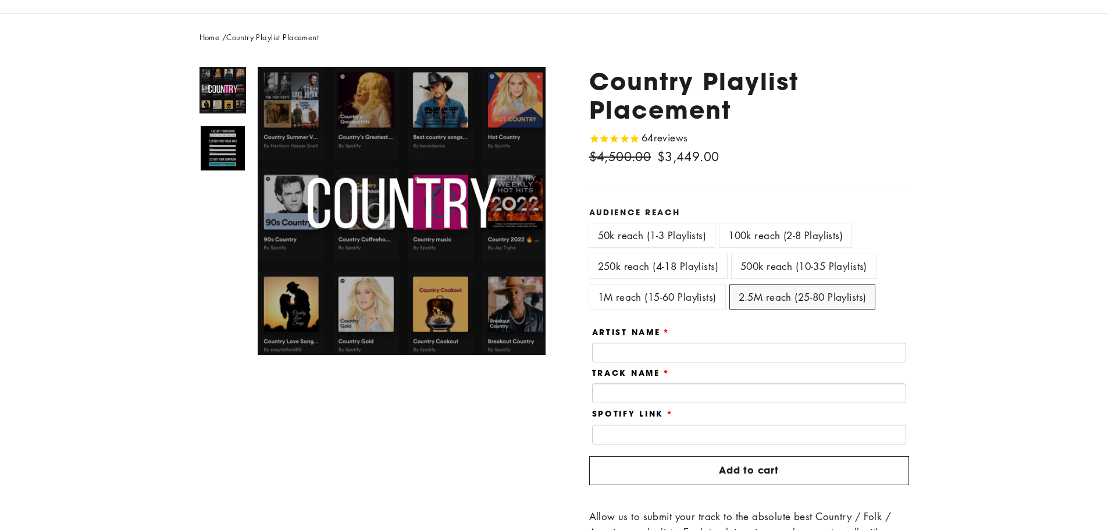 The image size is (1108, 530). Describe the element at coordinates (803, 266) in the screenshot. I see `label: 500k reach (10-35 Playlists)` at that location.